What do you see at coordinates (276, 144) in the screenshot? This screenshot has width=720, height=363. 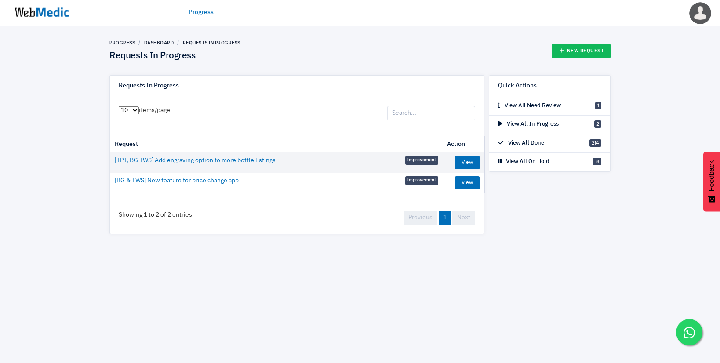 I see `th: Request` at bounding box center [276, 144].